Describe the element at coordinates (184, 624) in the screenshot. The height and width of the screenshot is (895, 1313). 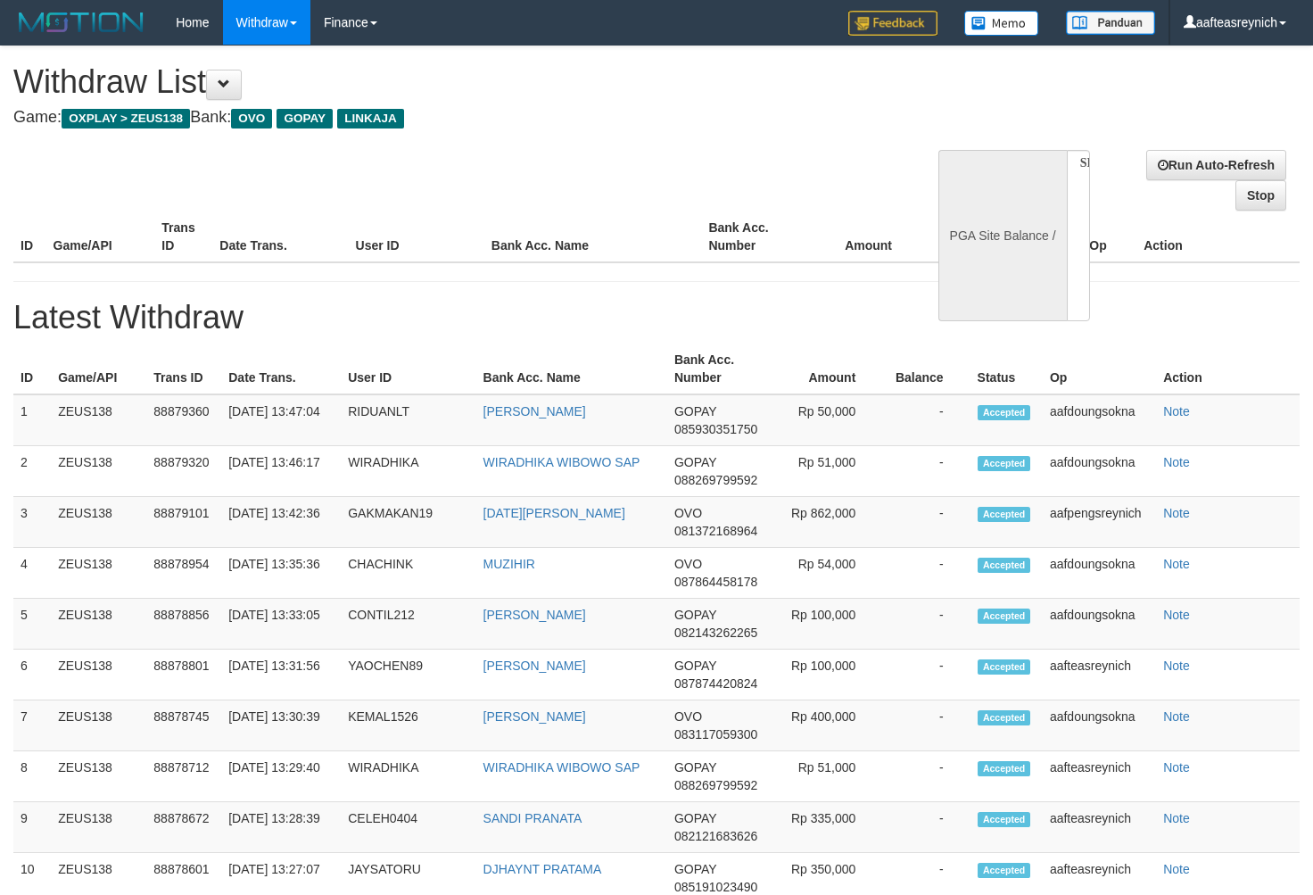
I see `td: 88878856` at that location.